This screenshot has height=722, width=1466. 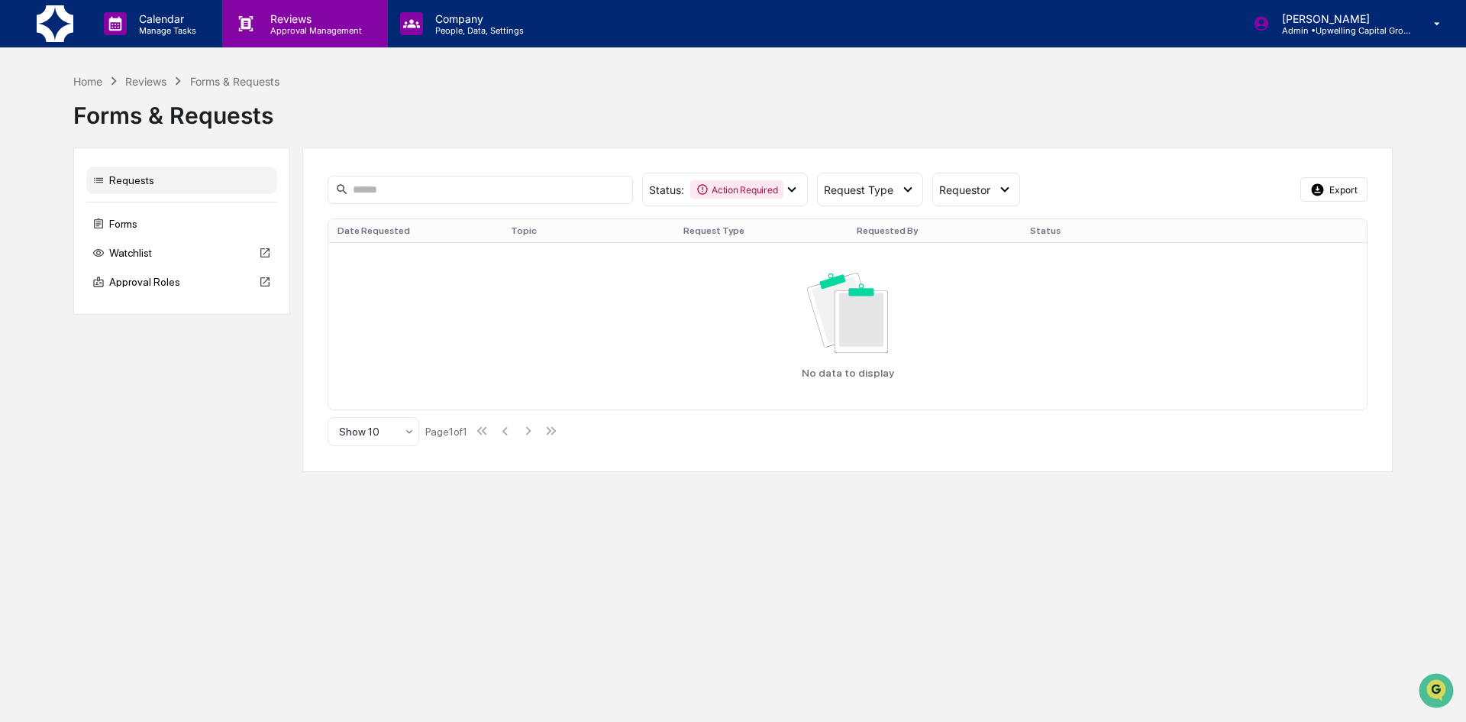 What do you see at coordinates (667, 189) in the screenshot?
I see `span: Status :` at bounding box center [667, 189].